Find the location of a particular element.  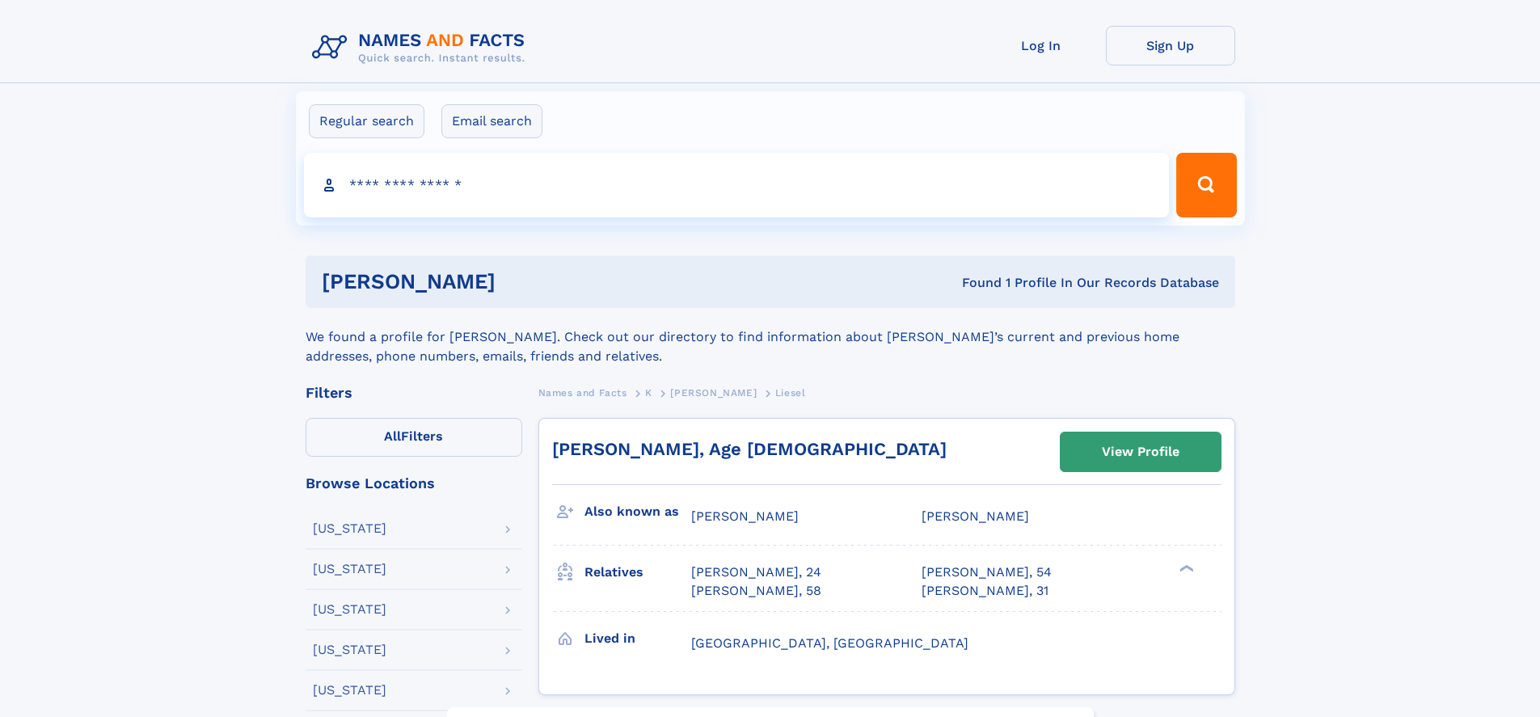

span: Liesel is located at coordinates (791, 393).